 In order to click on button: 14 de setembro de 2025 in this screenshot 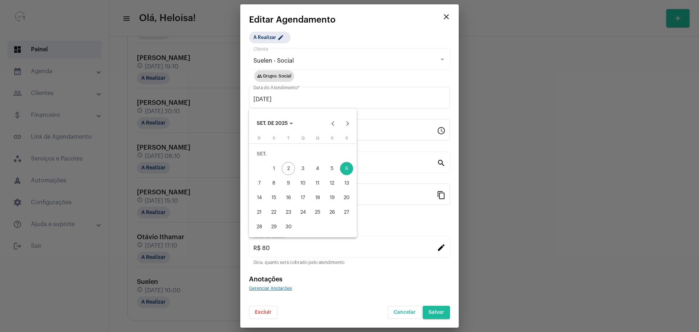, I will do `click(259, 198)`.